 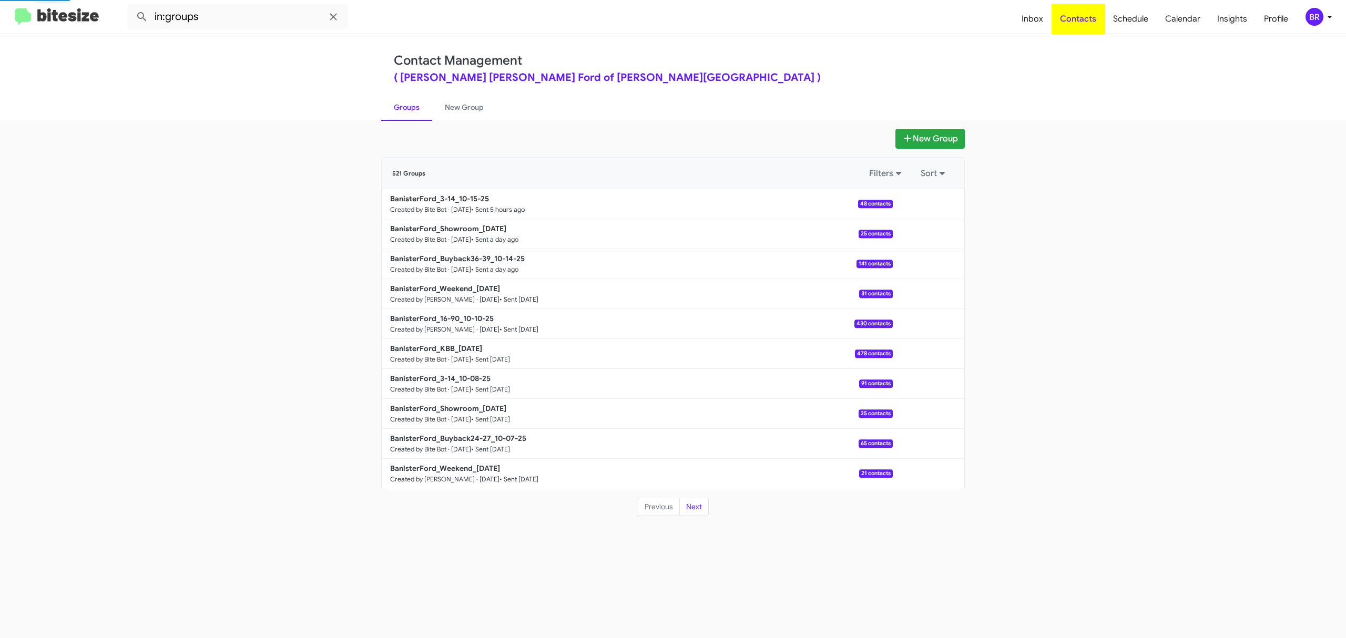 What do you see at coordinates (464, 107) in the screenshot?
I see `a: New Group` at bounding box center [464, 107].